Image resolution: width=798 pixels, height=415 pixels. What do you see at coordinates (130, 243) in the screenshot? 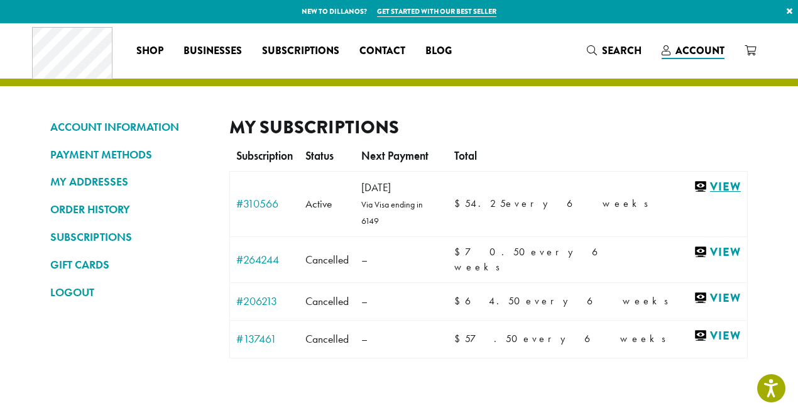
I see `nav: Account pages` at bounding box center [130, 243].